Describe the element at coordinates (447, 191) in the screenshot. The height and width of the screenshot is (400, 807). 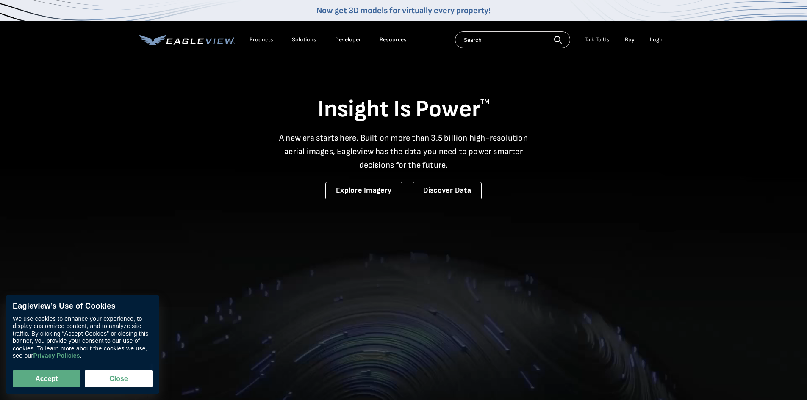
I see `a: Discover Data` at that location.